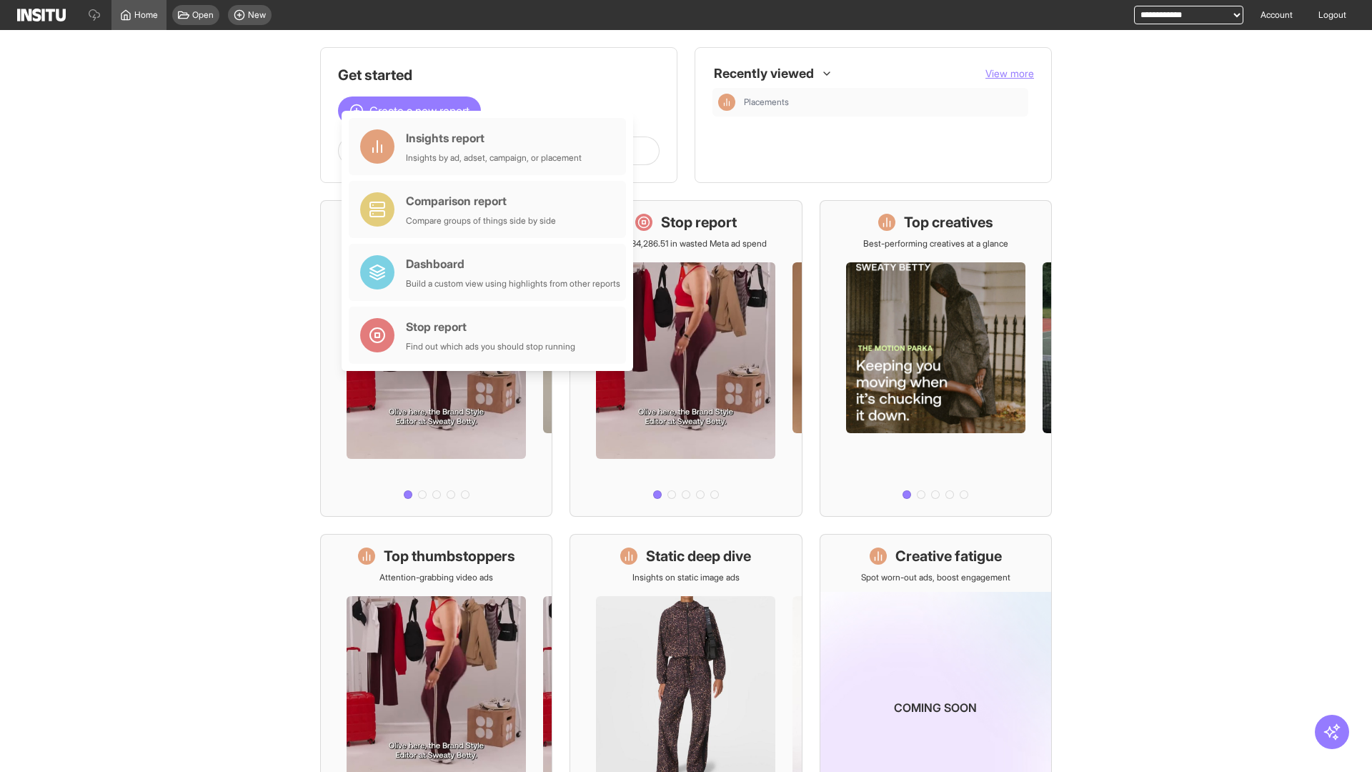 The width and height of the screenshot is (1372, 772). I want to click on div: Build a custom view using highlights from other reports, so click(513, 284).